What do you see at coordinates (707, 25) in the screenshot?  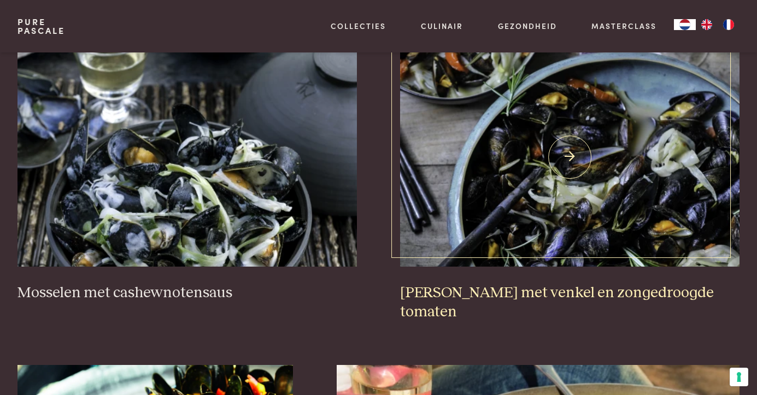 I see `a: EN` at bounding box center [707, 25].